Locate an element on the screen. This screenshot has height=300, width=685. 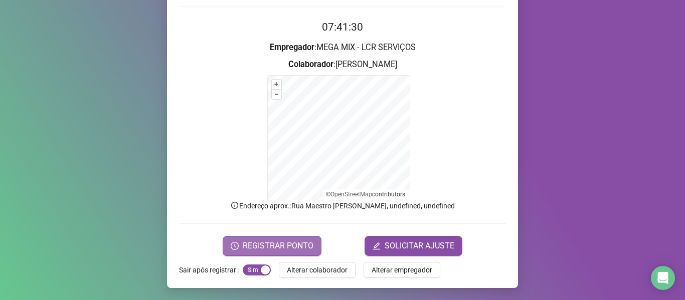
strong: Colaborador is located at coordinates (311, 64).